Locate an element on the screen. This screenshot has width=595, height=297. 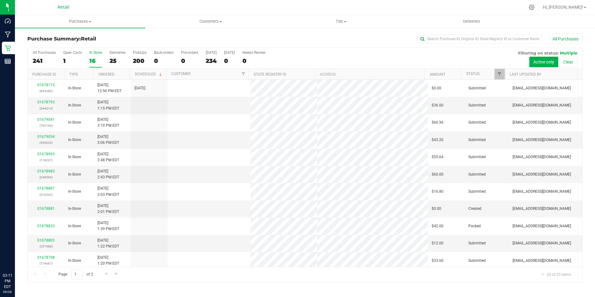
input: 1 is located at coordinates (77, 274).